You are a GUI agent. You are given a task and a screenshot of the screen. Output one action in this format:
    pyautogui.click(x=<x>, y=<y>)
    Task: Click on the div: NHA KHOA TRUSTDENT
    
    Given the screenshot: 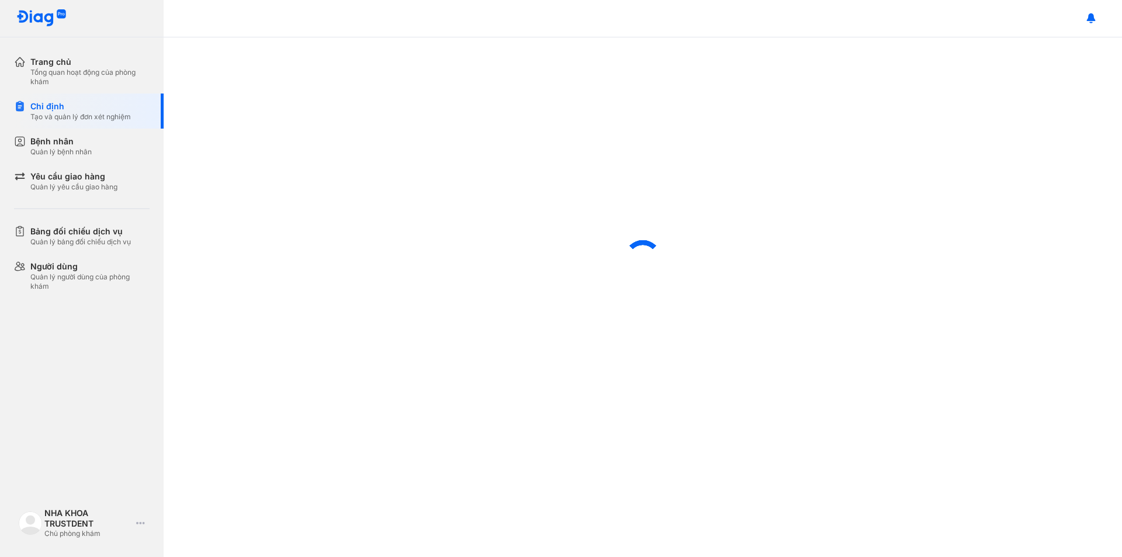 What is the action you would take?
    pyautogui.click(x=88, y=518)
    